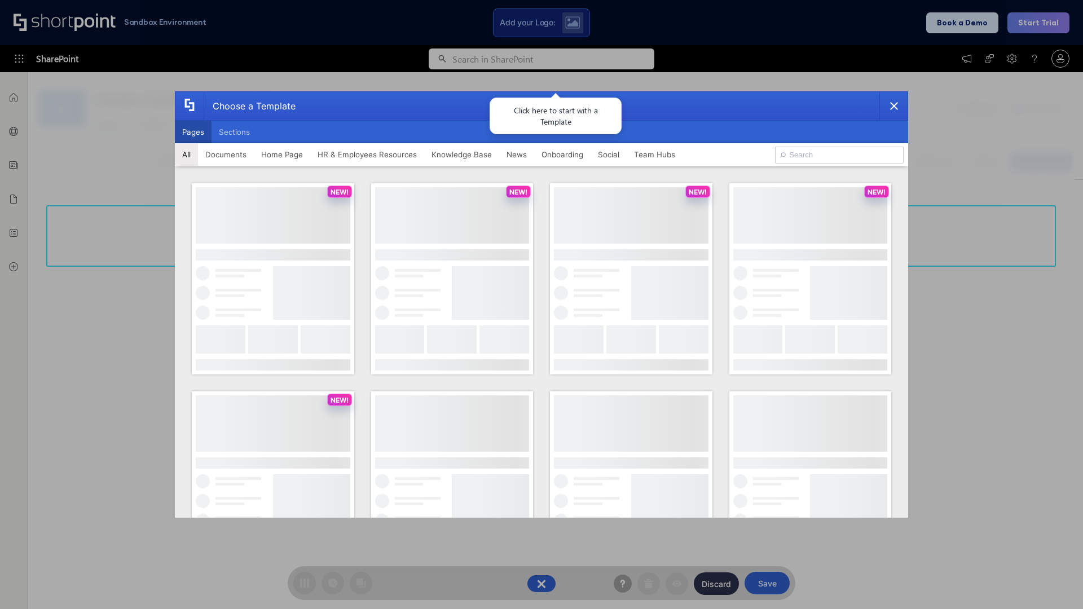  I want to click on div: Chat Widget, so click(1055, 582).